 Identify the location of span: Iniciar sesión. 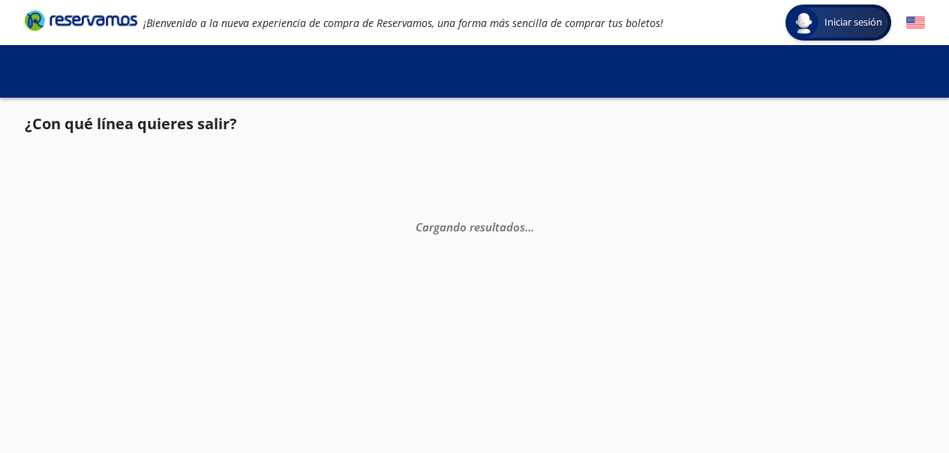
(853, 23).